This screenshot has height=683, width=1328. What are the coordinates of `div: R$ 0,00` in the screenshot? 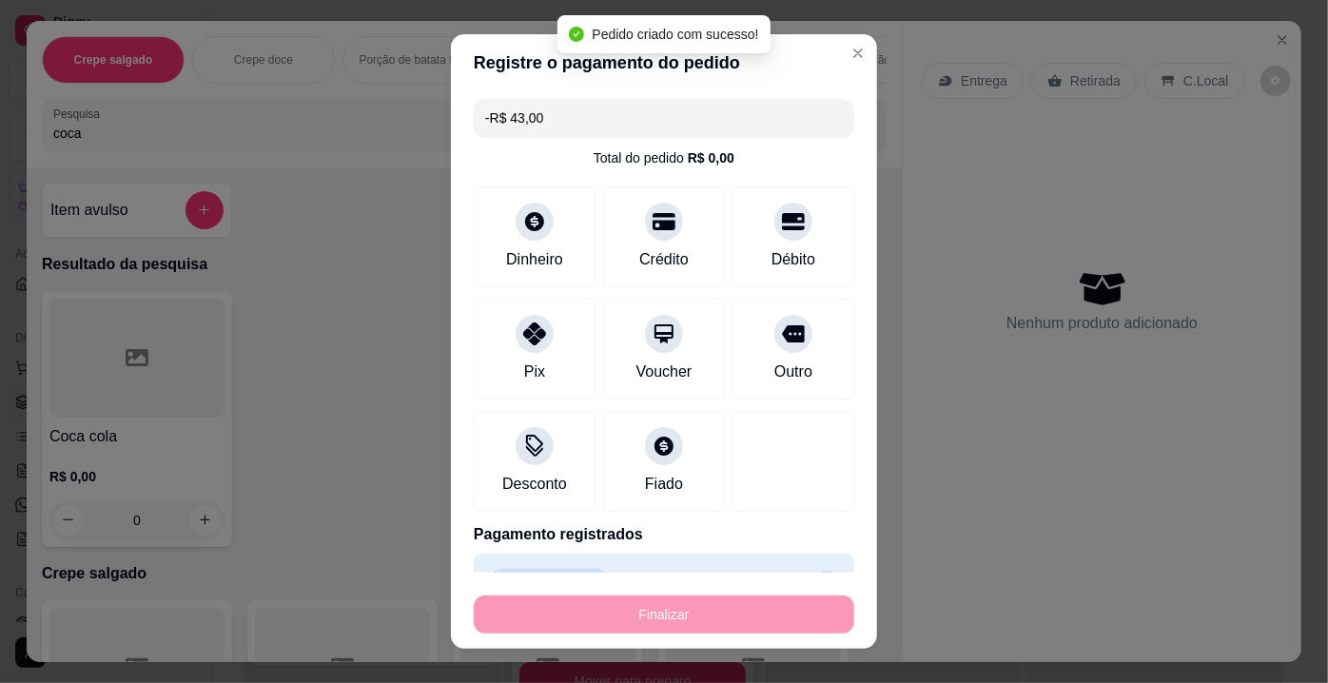 It's located at (710, 158).